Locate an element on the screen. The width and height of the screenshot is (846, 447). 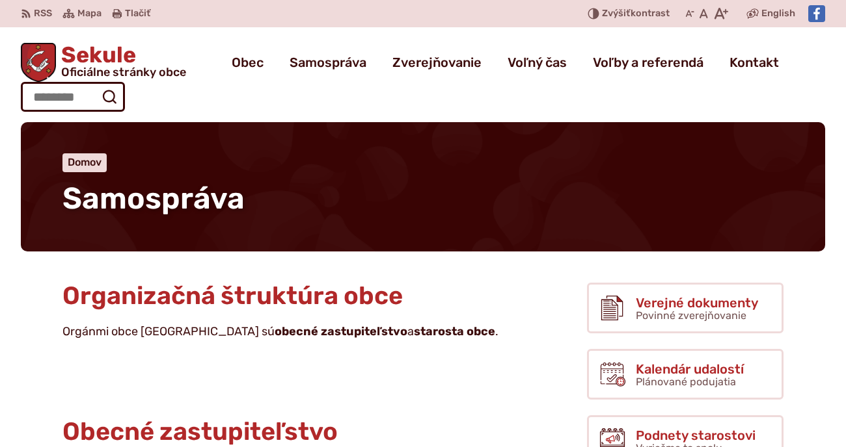
a: Obec is located at coordinates (247, 62).